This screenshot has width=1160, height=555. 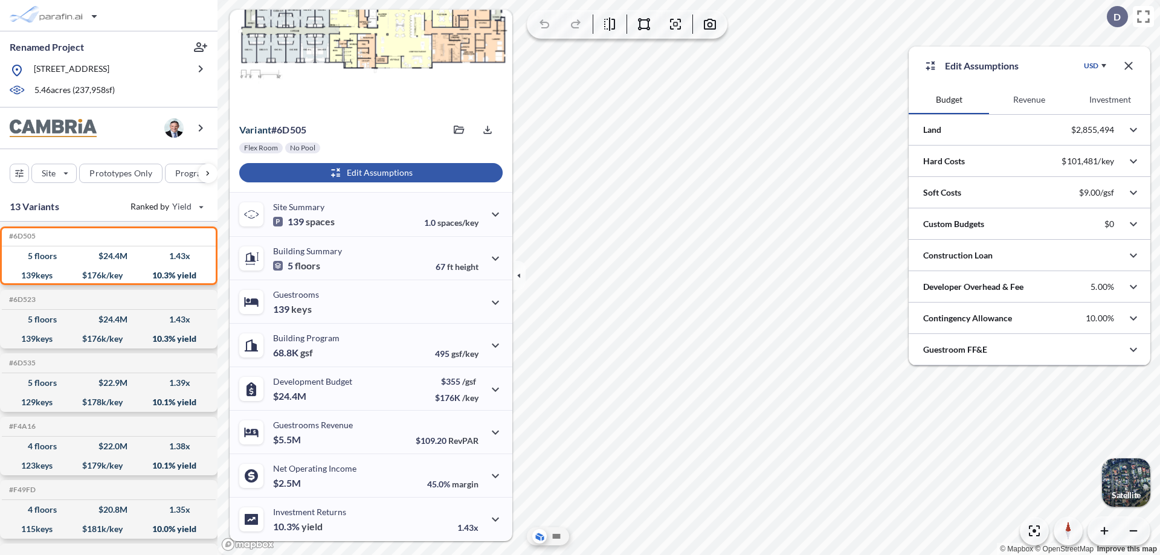 I want to click on p: $24.4M, so click(x=291, y=396).